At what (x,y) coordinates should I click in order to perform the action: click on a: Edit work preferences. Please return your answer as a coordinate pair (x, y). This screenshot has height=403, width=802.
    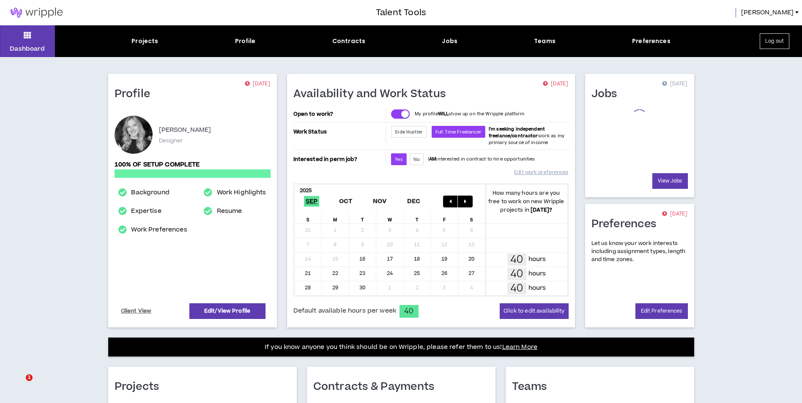
    Looking at the image, I should click on (541, 172).